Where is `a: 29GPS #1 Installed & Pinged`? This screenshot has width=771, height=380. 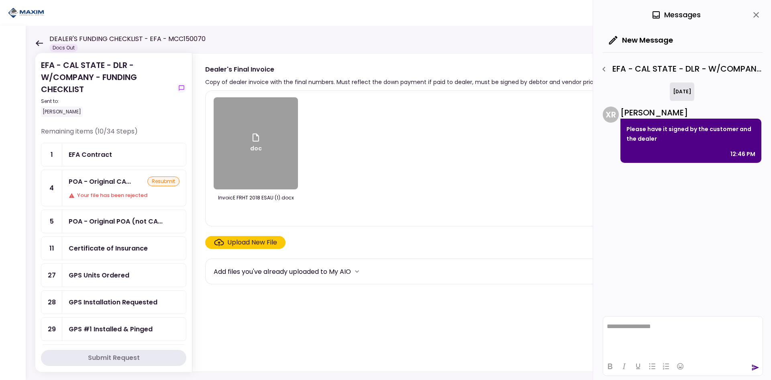
a: 29GPS #1 Installed & Pinged is located at coordinates (114, 329).